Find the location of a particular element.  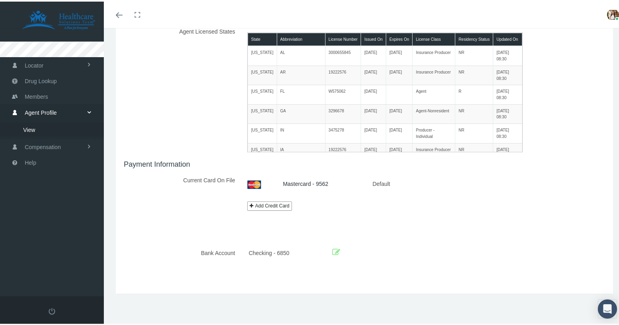

td: GA is located at coordinates (301, 112).